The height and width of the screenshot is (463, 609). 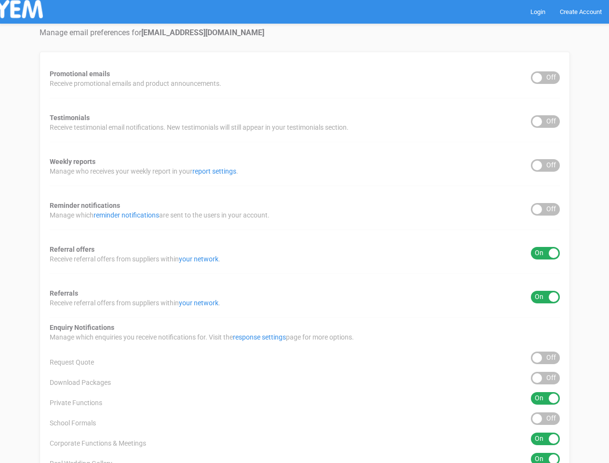 I want to click on span: Download Packages, so click(x=80, y=382).